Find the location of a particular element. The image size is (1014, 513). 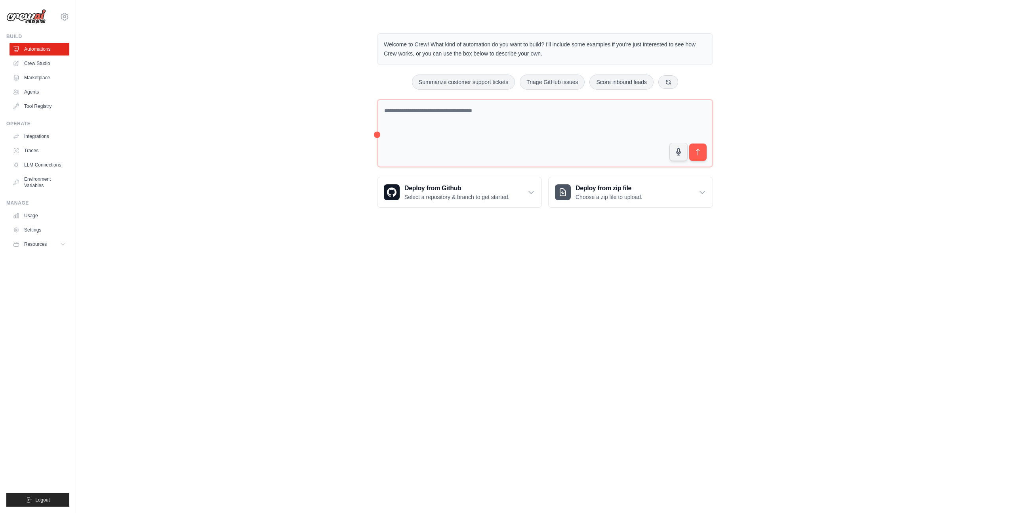

img: Logo is located at coordinates (26, 17).